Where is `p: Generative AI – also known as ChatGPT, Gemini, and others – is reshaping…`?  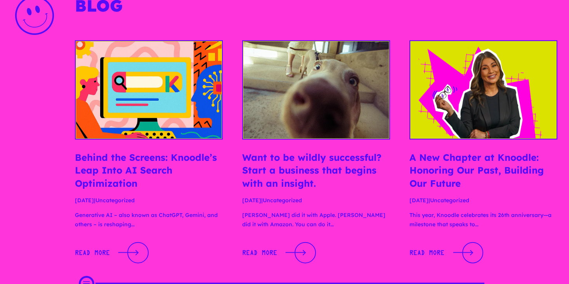 p: Generative AI – also known as ChatGPT, Gemini, and others – is reshaping… is located at coordinates (149, 223).